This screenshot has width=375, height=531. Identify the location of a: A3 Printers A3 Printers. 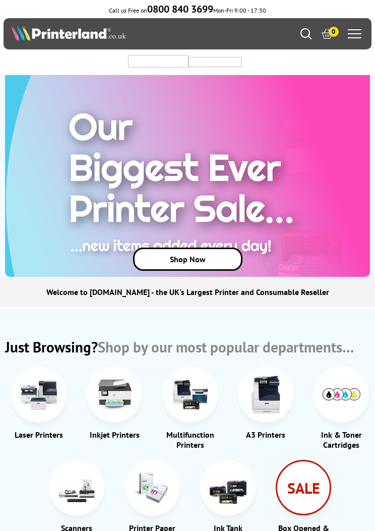
(266, 403).